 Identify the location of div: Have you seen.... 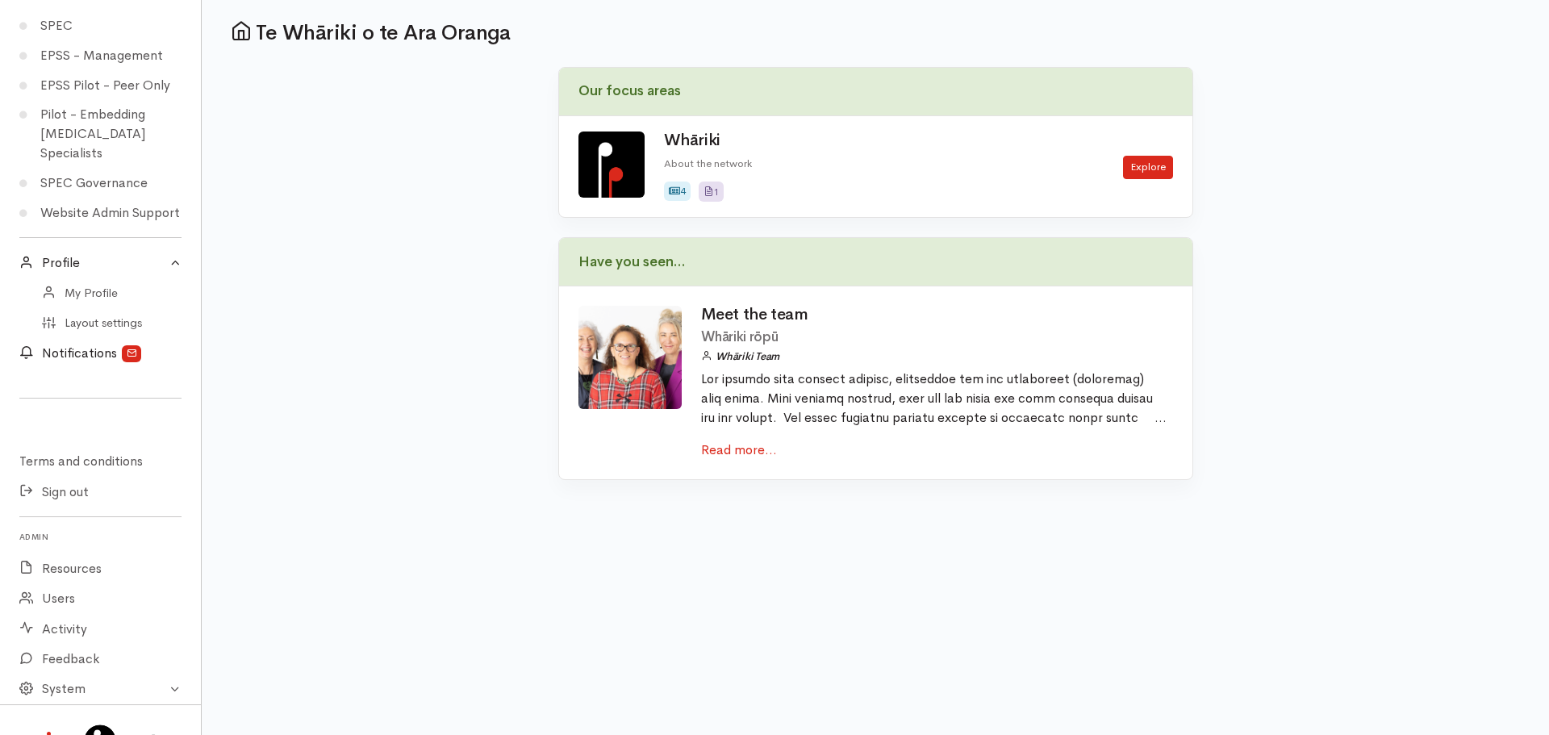
(875, 262).